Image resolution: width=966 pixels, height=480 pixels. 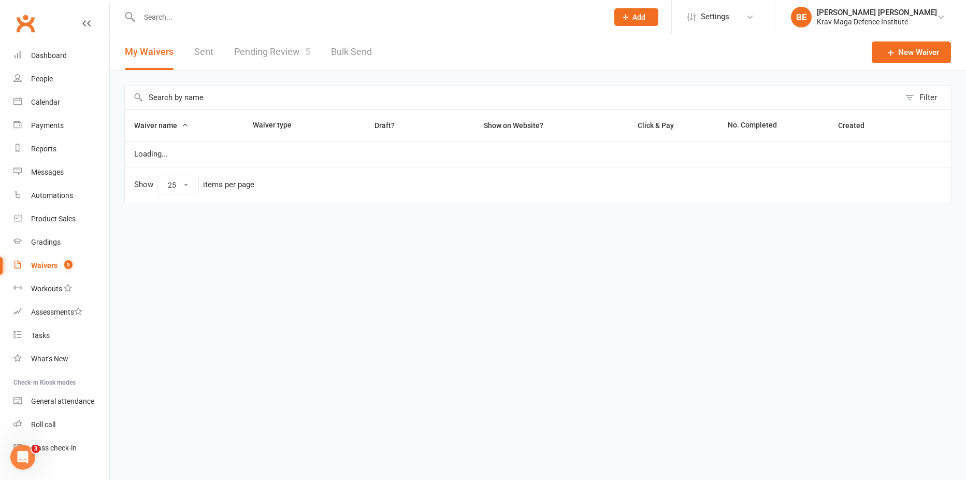 What do you see at coordinates (61, 195) in the screenshot?
I see `a: Automations` at bounding box center [61, 195].